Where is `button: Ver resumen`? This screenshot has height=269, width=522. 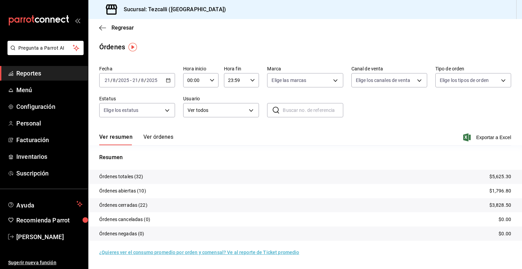
button: Ver resumen is located at coordinates (116, 139).